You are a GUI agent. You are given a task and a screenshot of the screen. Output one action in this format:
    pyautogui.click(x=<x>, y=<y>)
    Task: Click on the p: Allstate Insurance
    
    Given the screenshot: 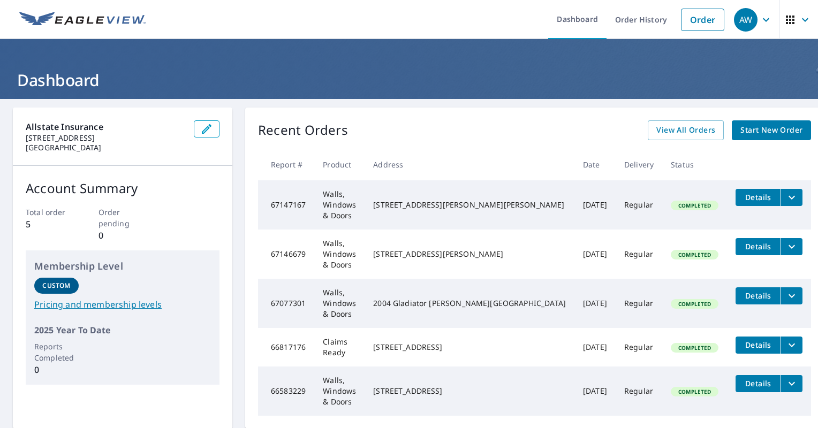 What is the action you would take?
    pyautogui.click(x=105, y=127)
    